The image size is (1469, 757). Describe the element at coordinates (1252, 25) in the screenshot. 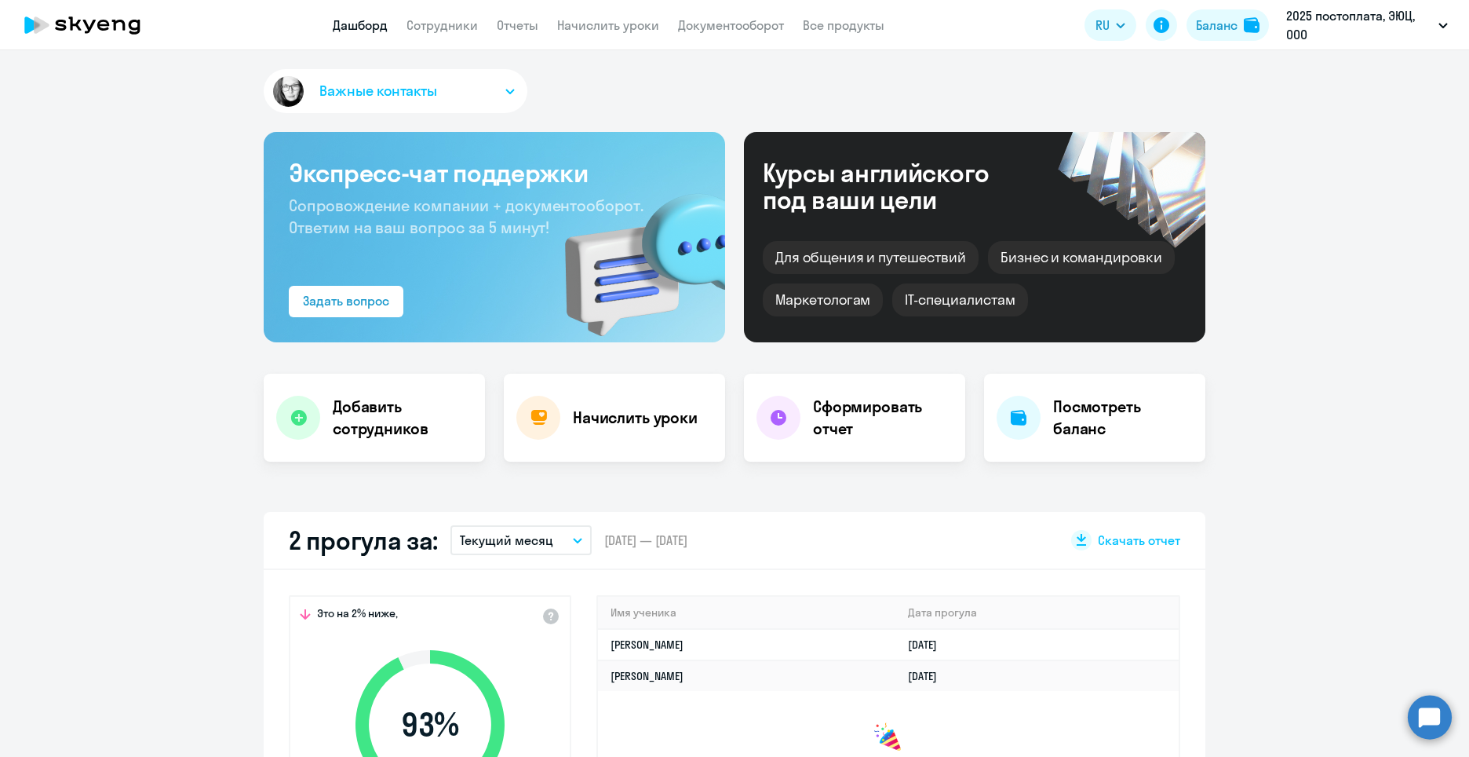

I see `img: balance` at that location.